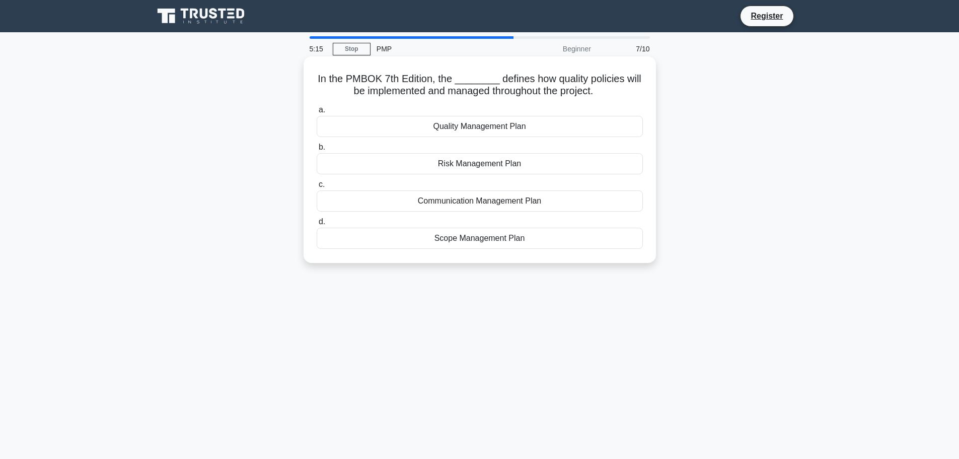 The height and width of the screenshot is (459, 959). What do you see at coordinates (480, 164) in the screenshot?
I see `div: Risk Management Plan` at bounding box center [480, 164].